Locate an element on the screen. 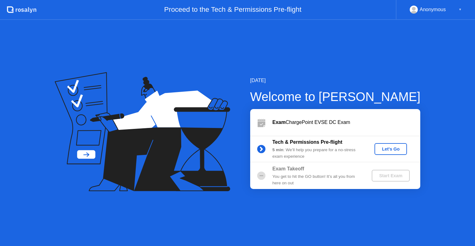 Image resolution: width=475 pixels, height=246 pixels. b: Exam Takeoff is located at coordinates (288, 168).